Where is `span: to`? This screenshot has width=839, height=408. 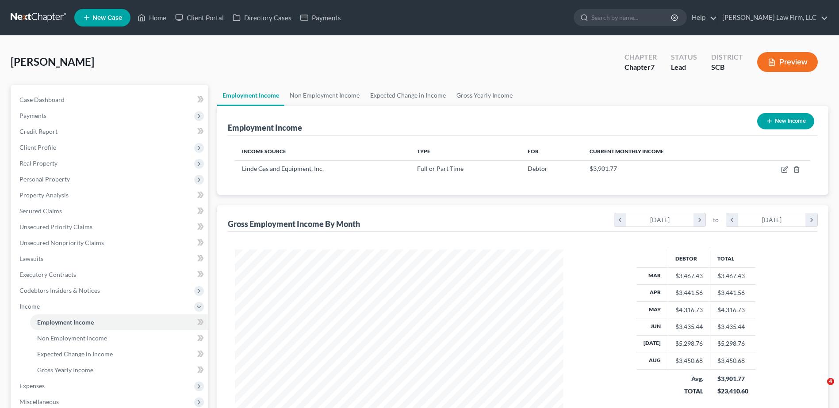 span: to is located at coordinates (715, 220).